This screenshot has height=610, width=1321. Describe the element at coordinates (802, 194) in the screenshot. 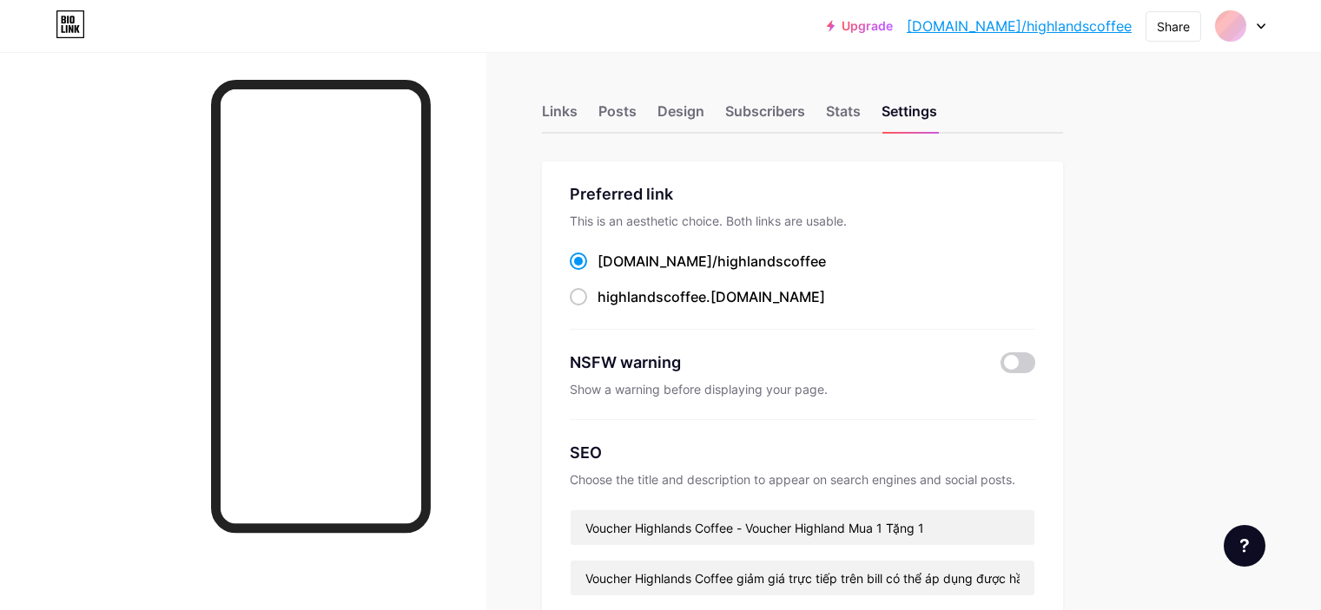

I see `div: Preferred link` at that location.